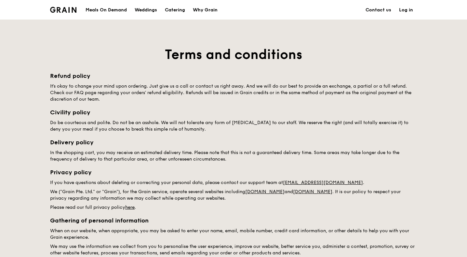 The image size is (467, 257). What do you see at coordinates (234, 93) in the screenshot?
I see `div: It's okay to change your mind upon ordering. Just give us a call or contact us right away. And we...` at bounding box center [234, 93].